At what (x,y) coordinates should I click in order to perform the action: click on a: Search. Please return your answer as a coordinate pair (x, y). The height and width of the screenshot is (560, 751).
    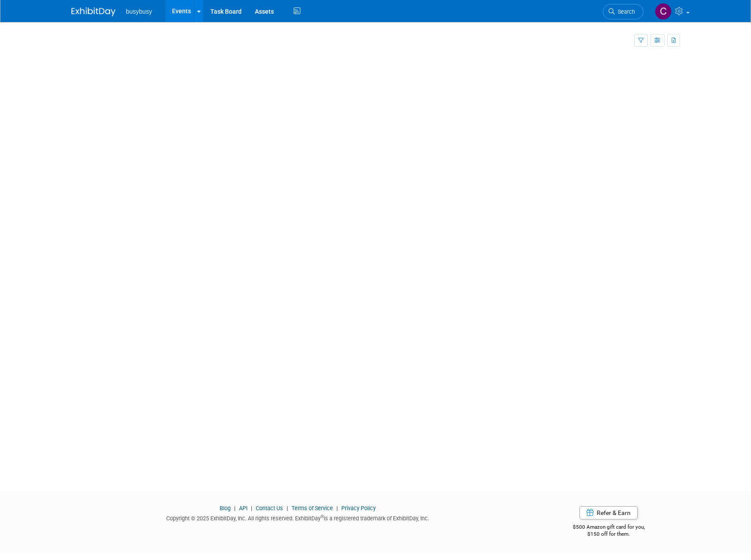
    Looking at the image, I should click on (623, 11).